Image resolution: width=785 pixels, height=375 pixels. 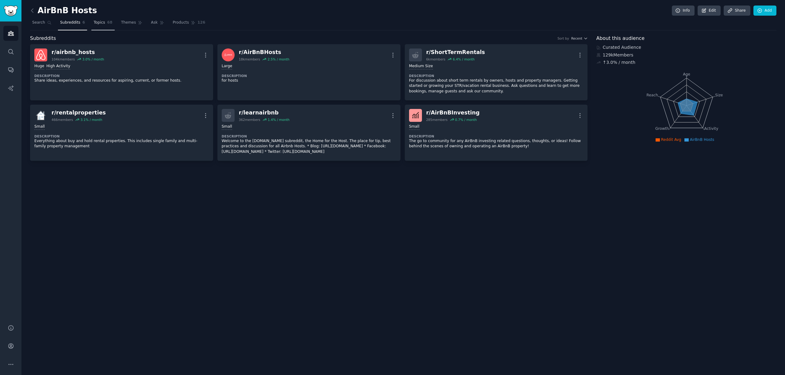 What do you see at coordinates (709, 11) in the screenshot?
I see `a: Edit` at bounding box center [709, 11].